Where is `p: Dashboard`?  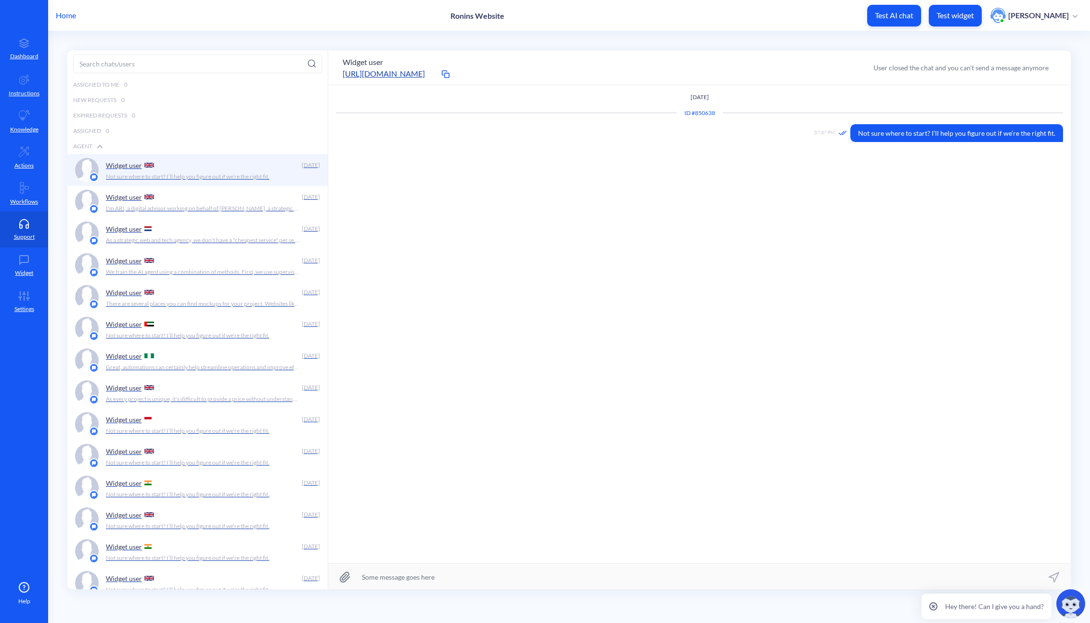 p: Dashboard is located at coordinates (24, 56).